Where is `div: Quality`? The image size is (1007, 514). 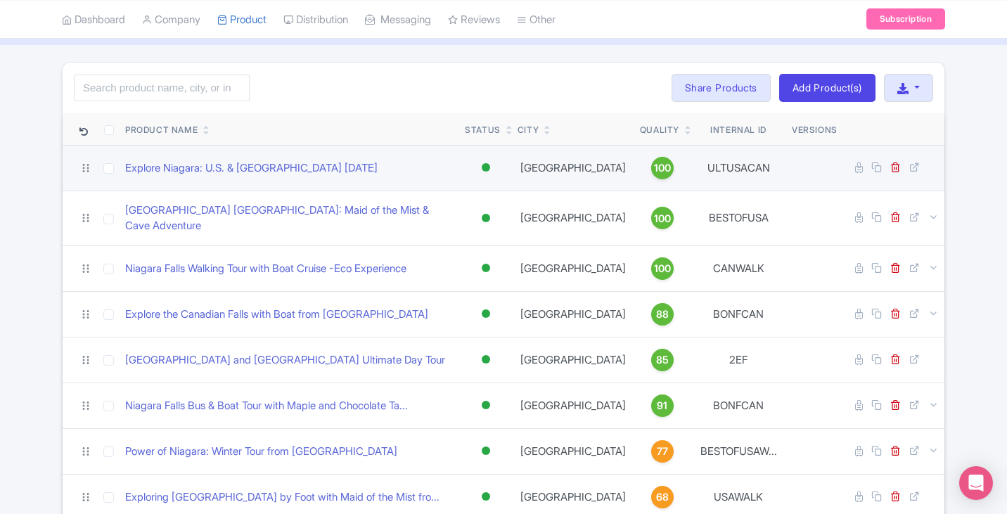 div: Quality is located at coordinates (659, 130).